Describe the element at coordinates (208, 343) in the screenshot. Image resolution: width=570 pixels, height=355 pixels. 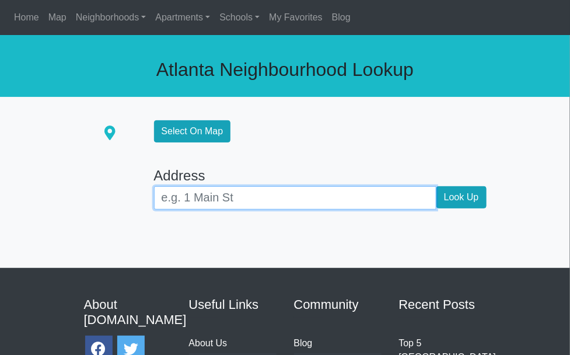
I see `a: About Us` at that location.